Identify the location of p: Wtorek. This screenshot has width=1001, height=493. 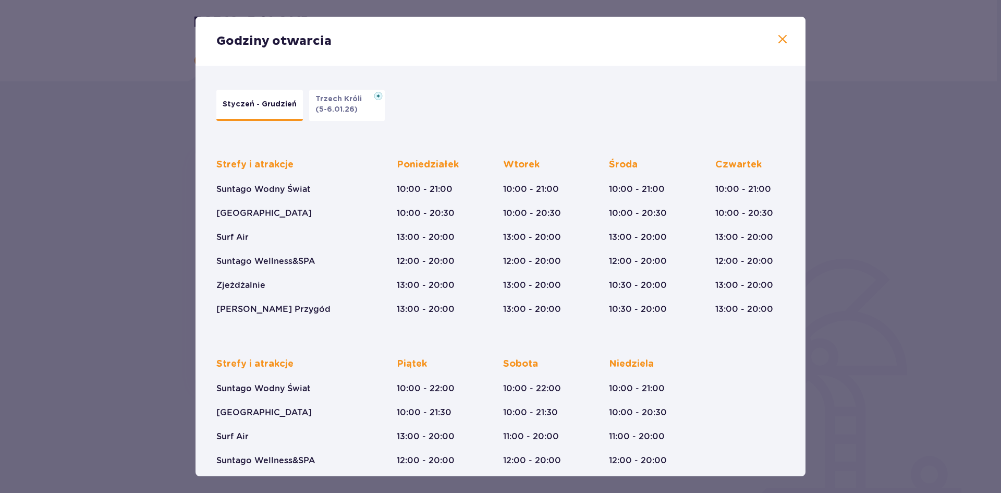
(521, 165).